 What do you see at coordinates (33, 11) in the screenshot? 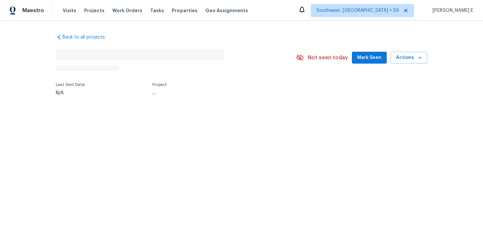
I see `span: Maestro` at bounding box center [33, 11].